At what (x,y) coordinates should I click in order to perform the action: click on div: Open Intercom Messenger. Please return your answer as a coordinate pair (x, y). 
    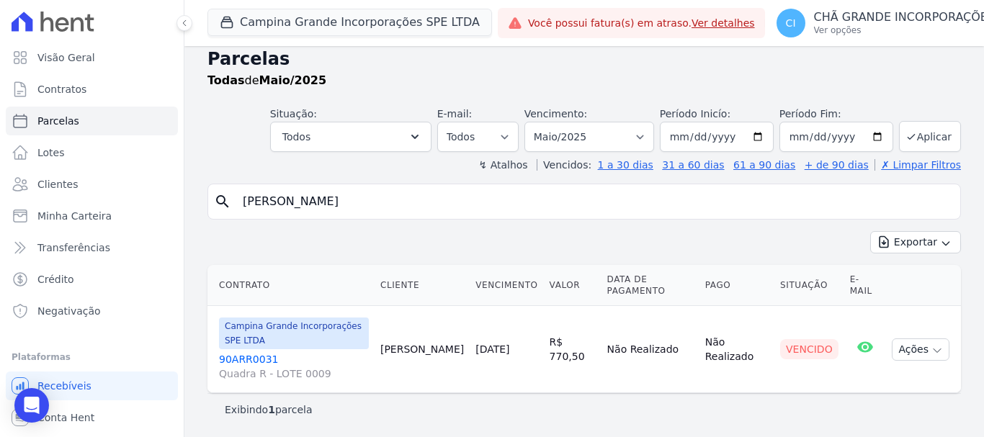
    Looking at the image, I should click on (32, 406).